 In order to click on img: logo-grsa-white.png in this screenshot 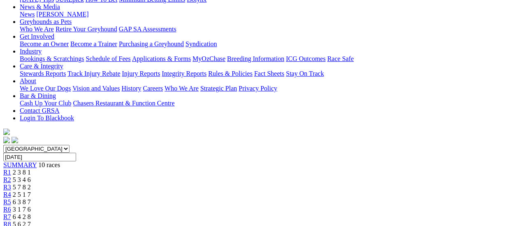, I will do `click(7, 132)`.